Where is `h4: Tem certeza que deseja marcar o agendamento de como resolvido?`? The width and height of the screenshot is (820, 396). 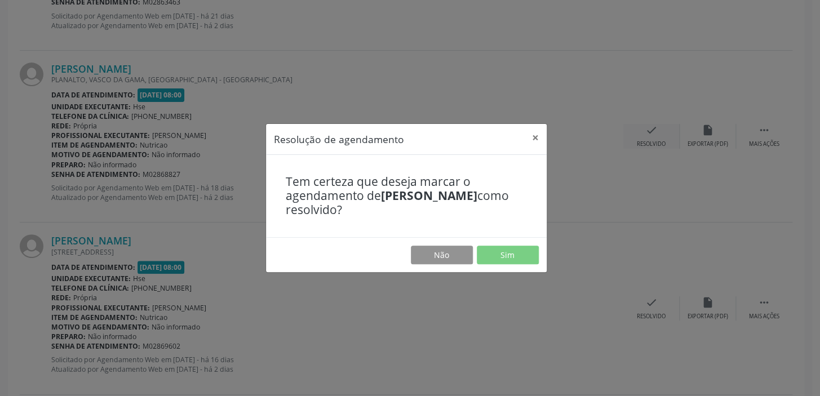 h4: Tem certeza que deseja marcar o agendamento de como resolvido? is located at coordinates (406, 196).